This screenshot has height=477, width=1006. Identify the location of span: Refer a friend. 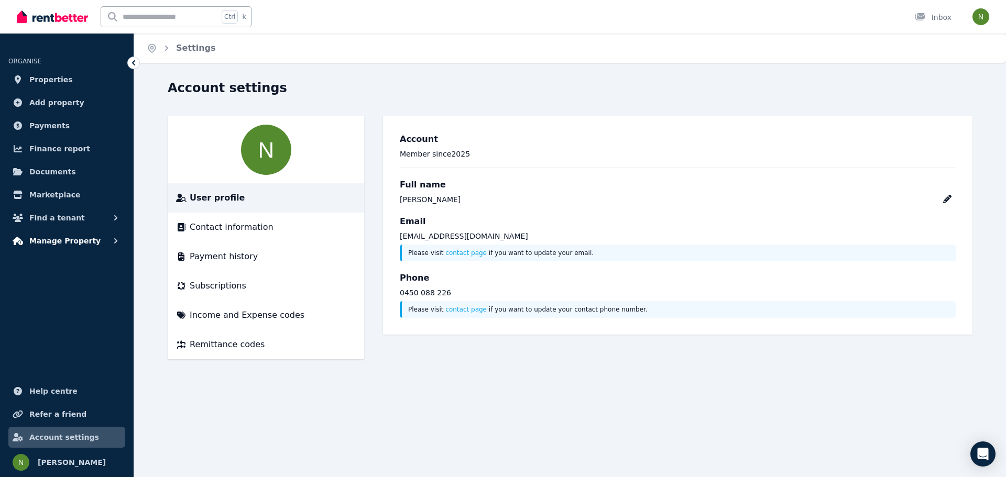
(58, 415).